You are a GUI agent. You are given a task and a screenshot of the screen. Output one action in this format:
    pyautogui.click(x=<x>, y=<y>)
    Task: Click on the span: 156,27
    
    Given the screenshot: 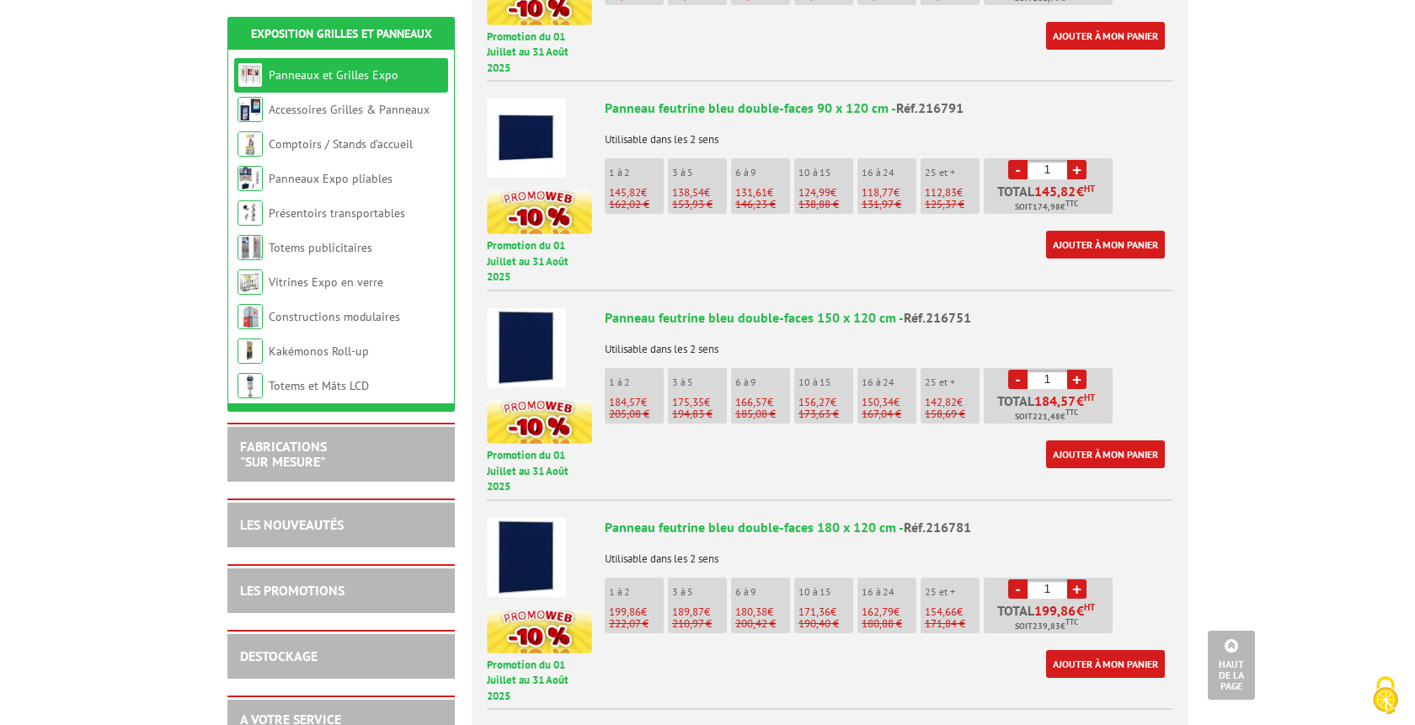 What is the action you would take?
    pyautogui.click(x=814, y=402)
    